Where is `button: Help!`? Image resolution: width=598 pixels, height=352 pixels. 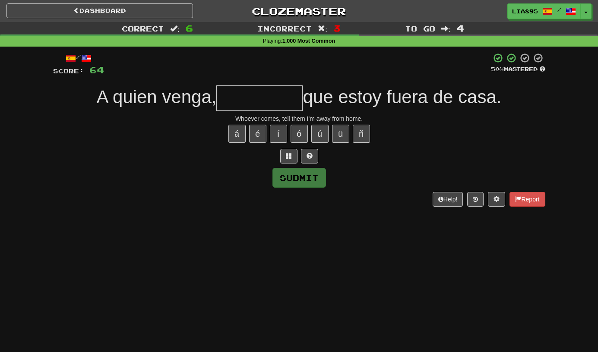 button: Help! is located at coordinates (448, 199).